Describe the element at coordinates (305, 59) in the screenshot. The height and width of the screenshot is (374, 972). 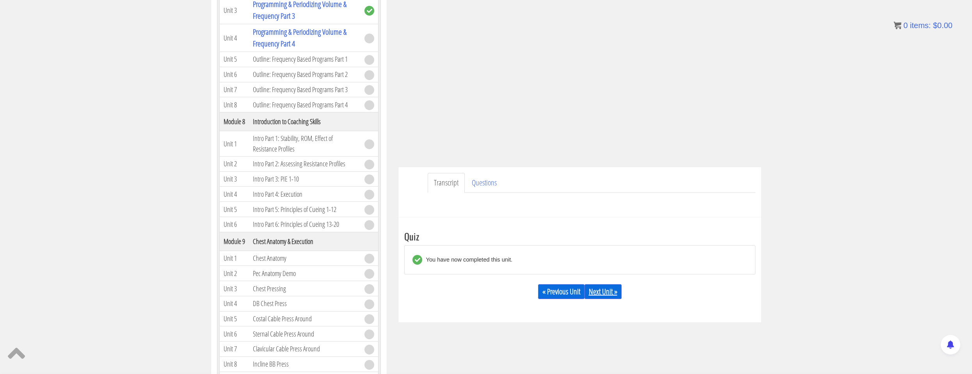
I see `td: Outline: Frequency Based Programs Part 1` at that location.